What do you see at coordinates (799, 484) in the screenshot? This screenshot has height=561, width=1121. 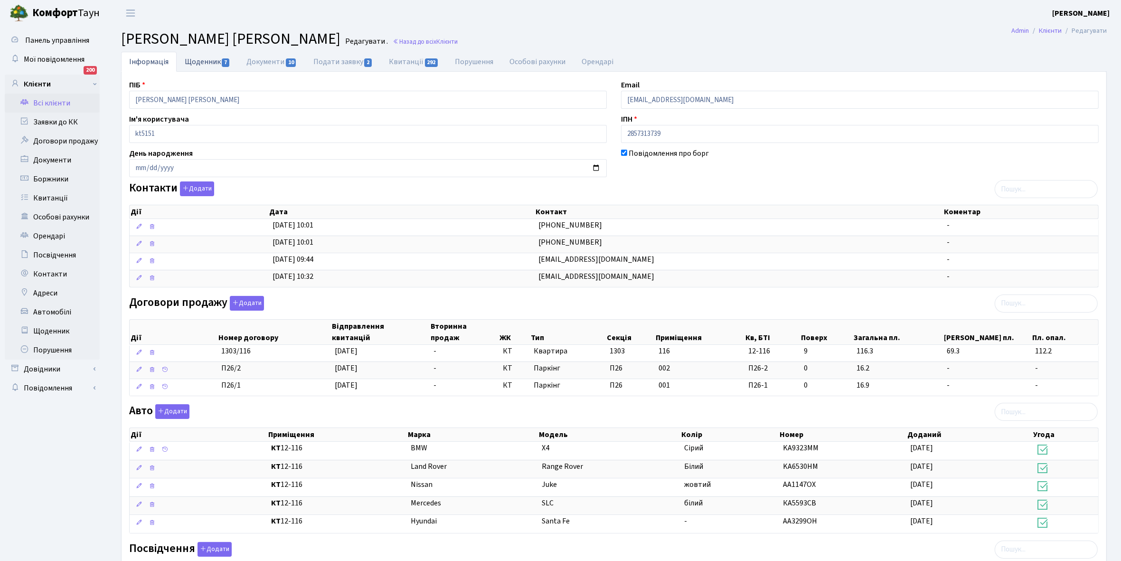 I see `span: АА1147ОХ` at bounding box center [799, 484].